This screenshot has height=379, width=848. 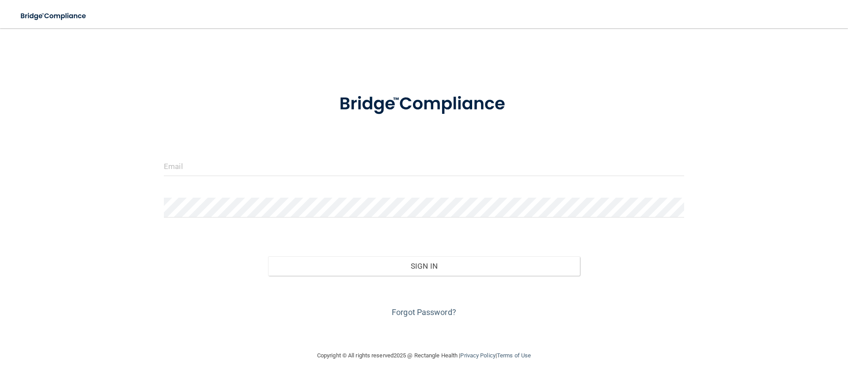 What do you see at coordinates (514, 355) in the screenshot?
I see `a: Terms of Use` at bounding box center [514, 355].